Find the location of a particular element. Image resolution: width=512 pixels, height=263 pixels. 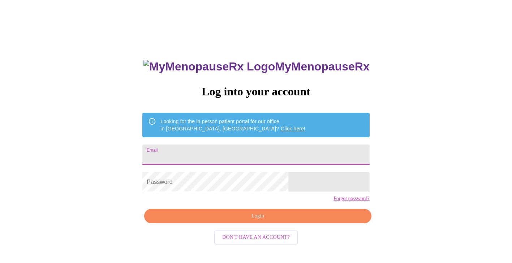

span: Don't have an account? is located at coordinates (256, 237).